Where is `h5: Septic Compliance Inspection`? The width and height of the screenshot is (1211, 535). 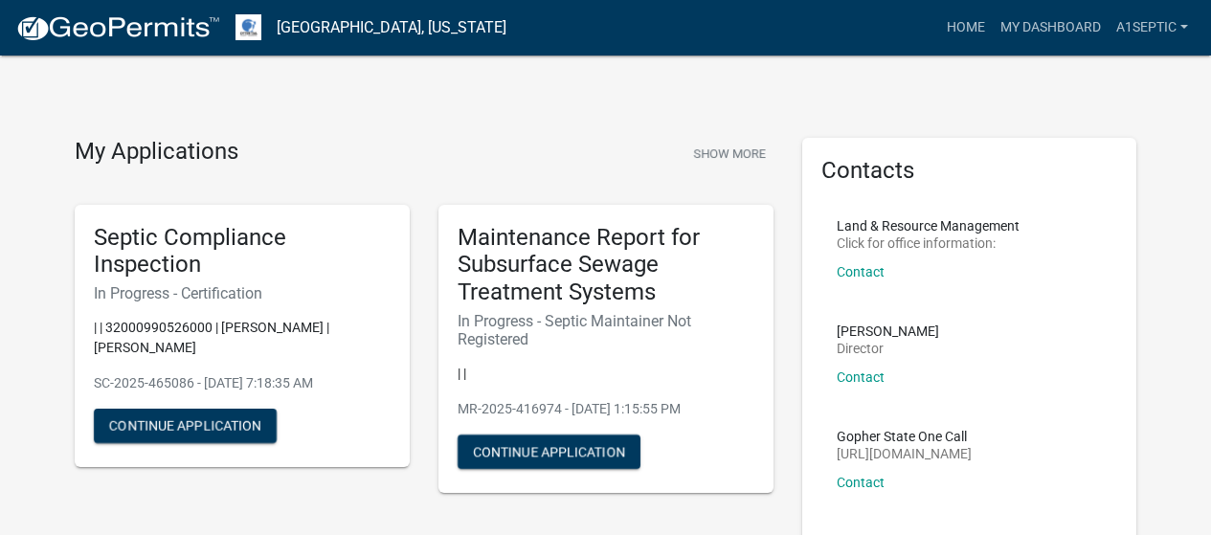 h5: Septic Compliance Inspection is located at coordinates (242, 252).